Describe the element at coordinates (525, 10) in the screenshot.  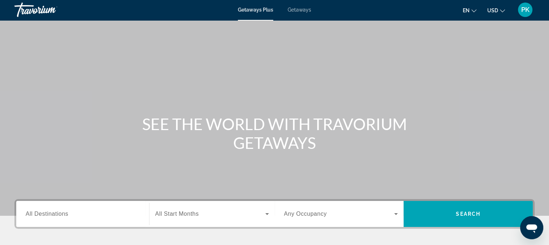
I see `button: User Menu` at that location.